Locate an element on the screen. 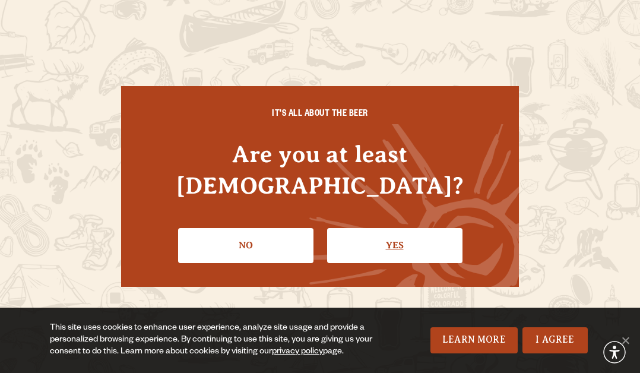 The width and height of the screenshot is (640, 373). span: No is located at coordinates (625, 340).